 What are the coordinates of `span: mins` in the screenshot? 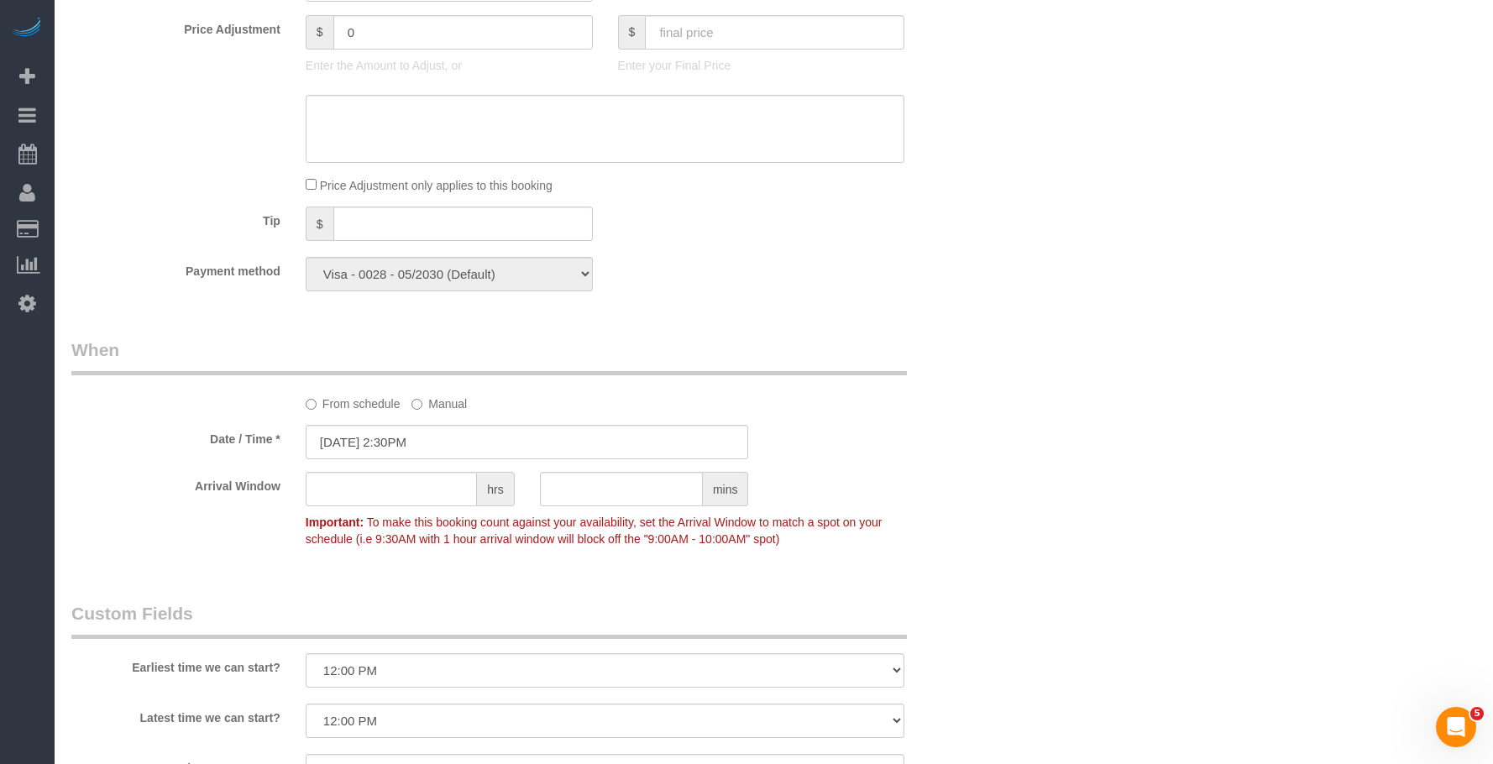 It's located at (725, 489).